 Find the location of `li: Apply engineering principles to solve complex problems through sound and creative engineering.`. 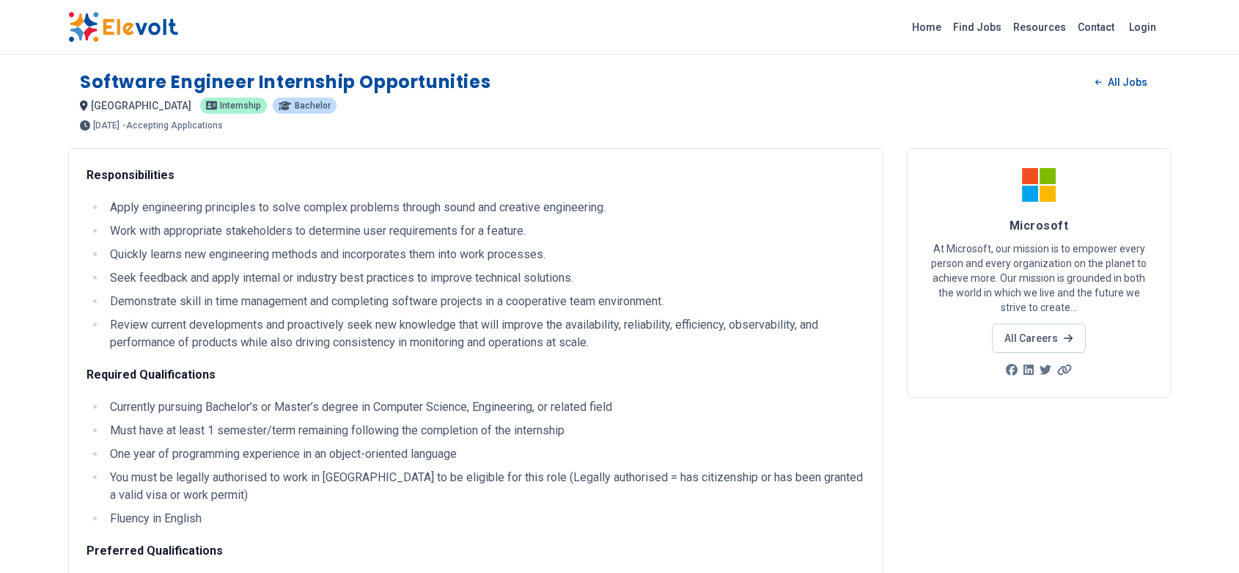

li: Apply engineering principles to solve complex problems through sound and creative engineering. is located at coordinates (485, 208).